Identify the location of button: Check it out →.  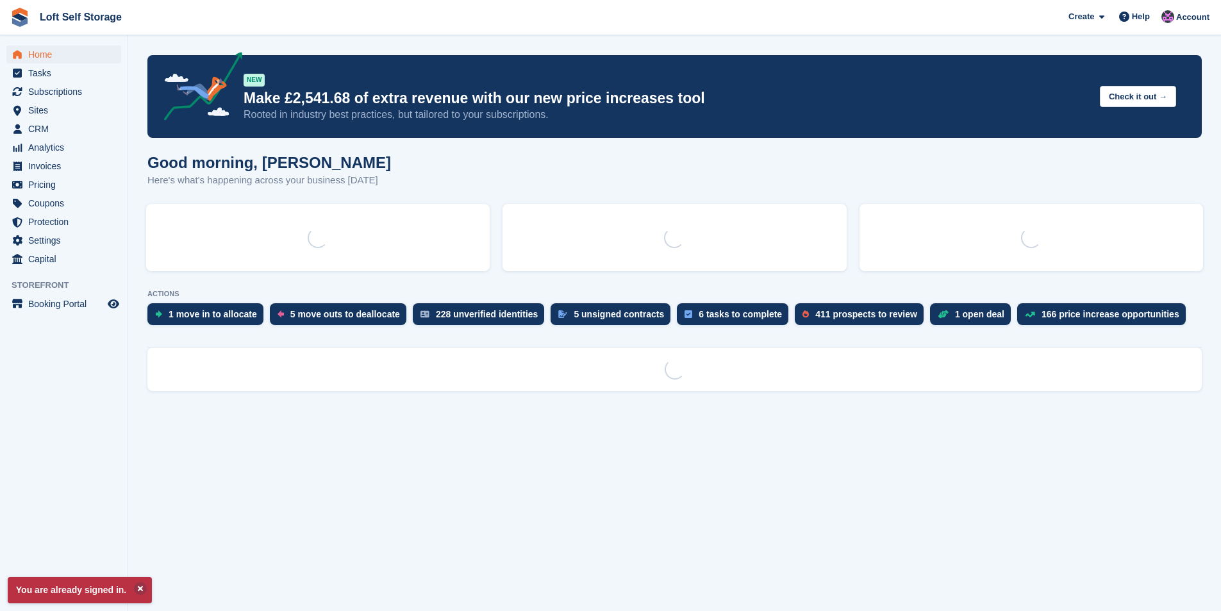
(1137, 96).